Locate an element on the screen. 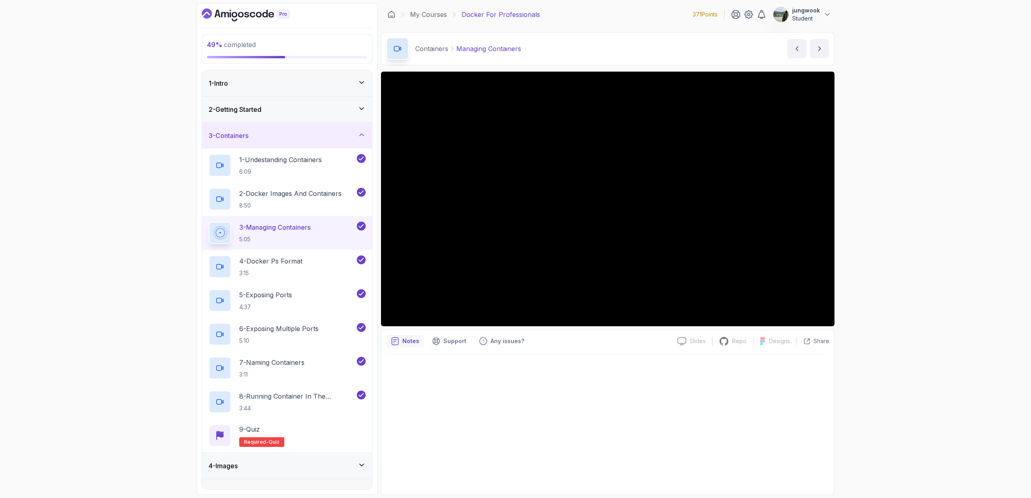 Image resolution: width=1031 pixels, height=498 pixels. button: 6-Exposing Multiple Ports5:10 is located at coordinates (287, 335).